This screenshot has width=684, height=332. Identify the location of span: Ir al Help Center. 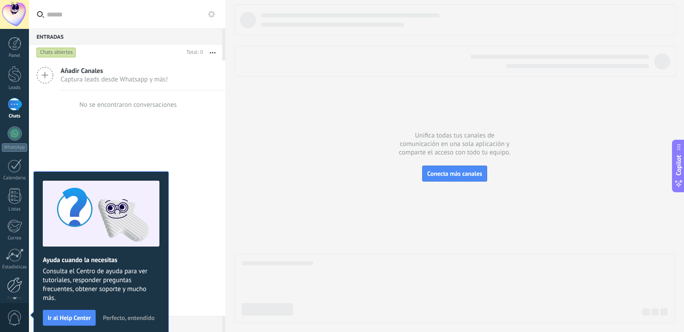
(69, 318).